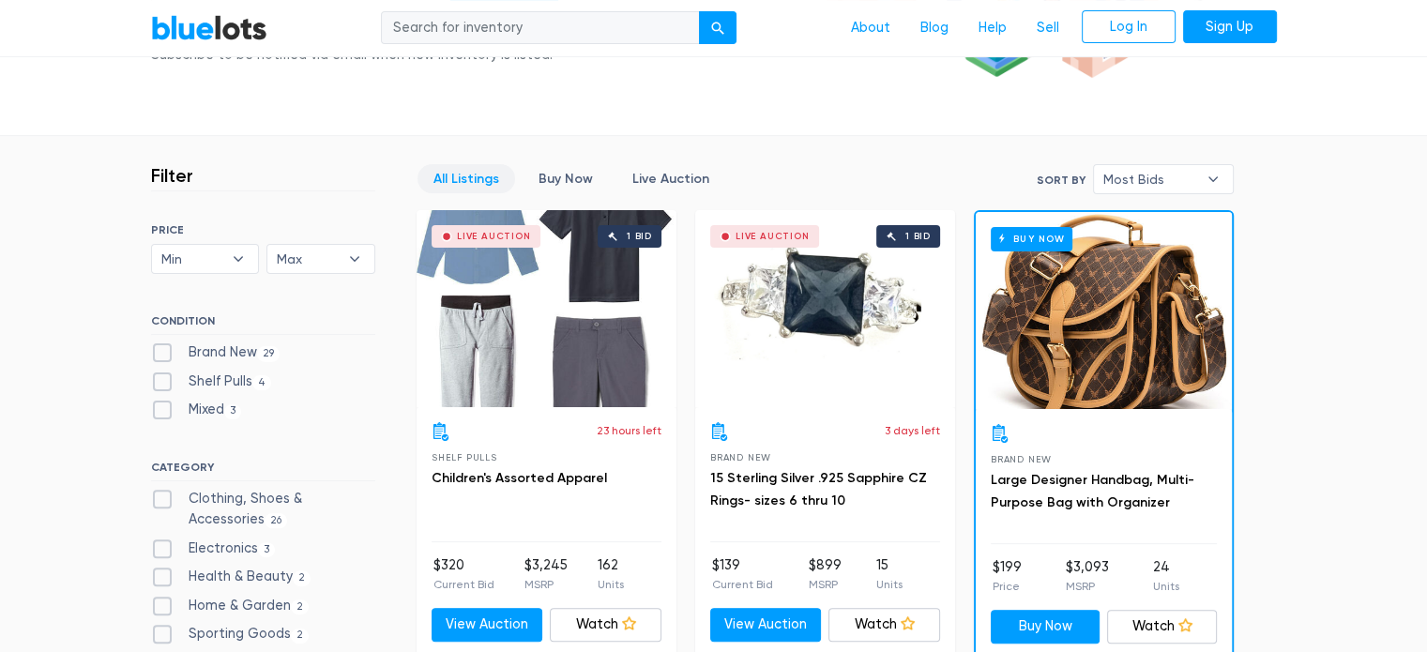  Describe the element at coordinates (1150, 179) in the screenshot. I see `span: Most Bids` at that location.